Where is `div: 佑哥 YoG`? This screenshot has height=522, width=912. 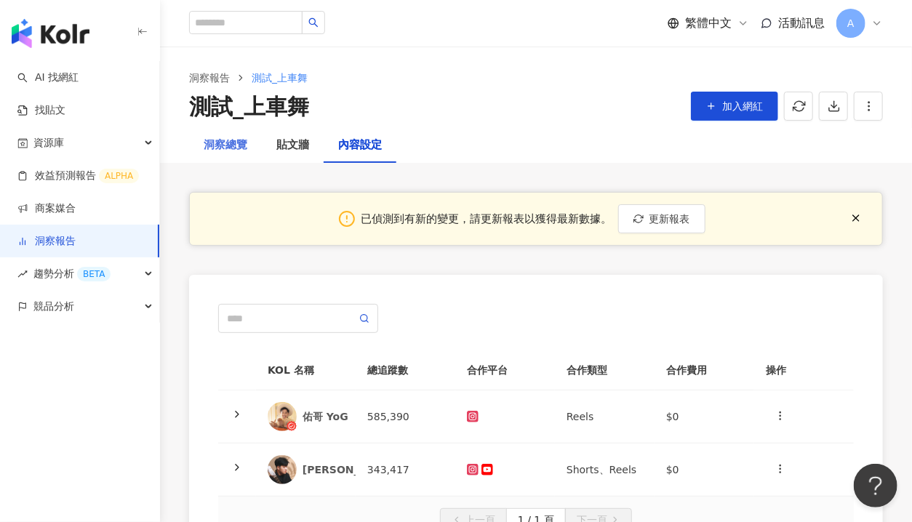 div: 佑哥 YoG is located at coordinates (325, 417).